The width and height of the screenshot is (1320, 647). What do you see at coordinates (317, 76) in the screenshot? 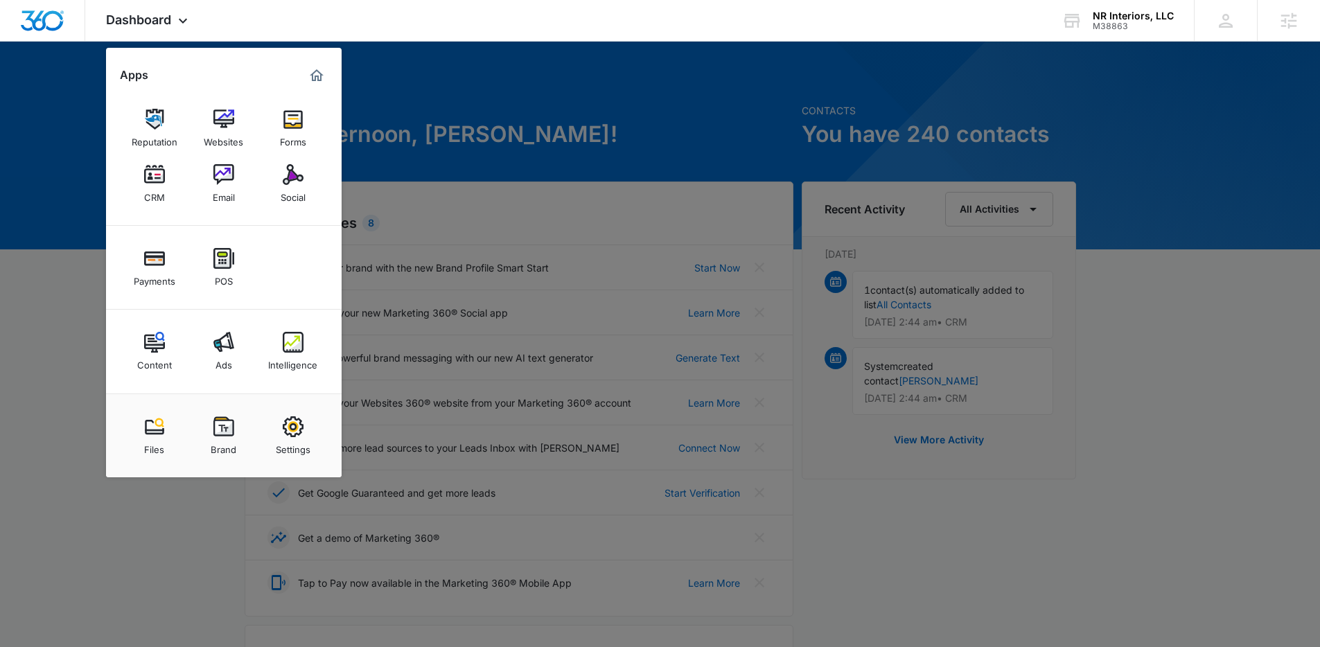
I see `a: Marketing 360® Dashboard` at bounding box center [317, 76].